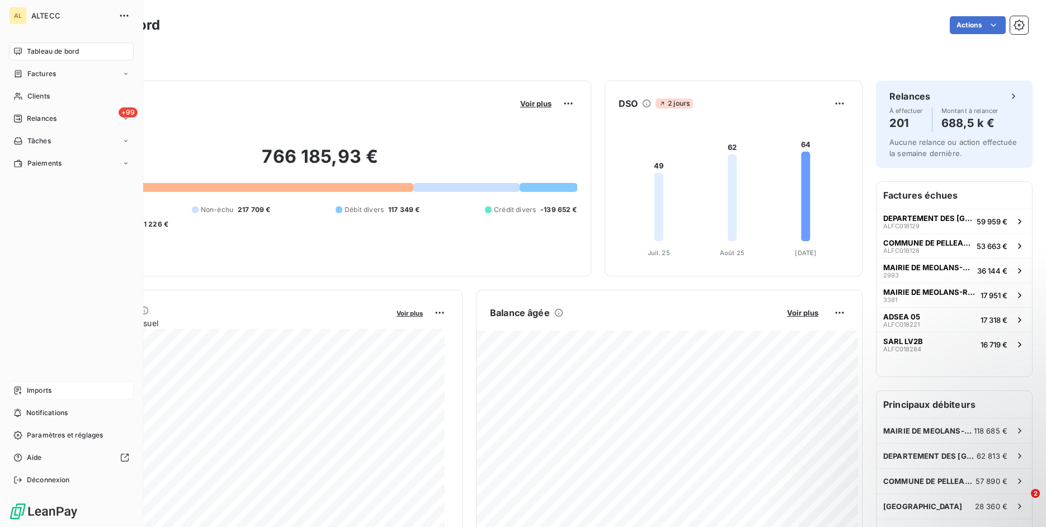 This screenshot has height=527, width=1046. What do you see at coordinates (954, 246) in the screenshot?
I see `button: COMMUNE DE PELLEAUTIERALFC01812853 663 €` at bounding box center [954, 246].